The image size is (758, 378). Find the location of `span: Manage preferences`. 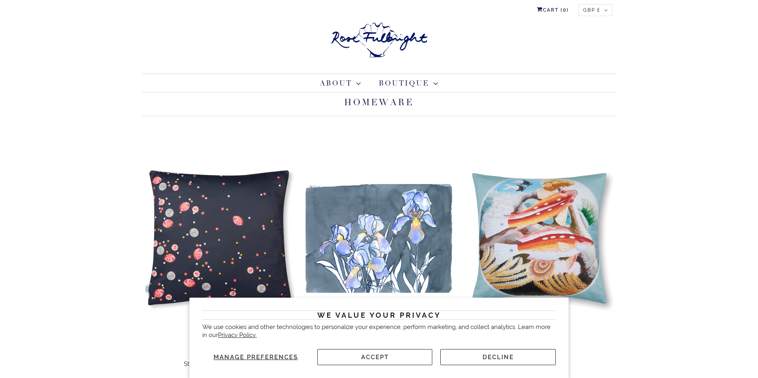

span: Manage preferences is located at coordinates (256, 358).